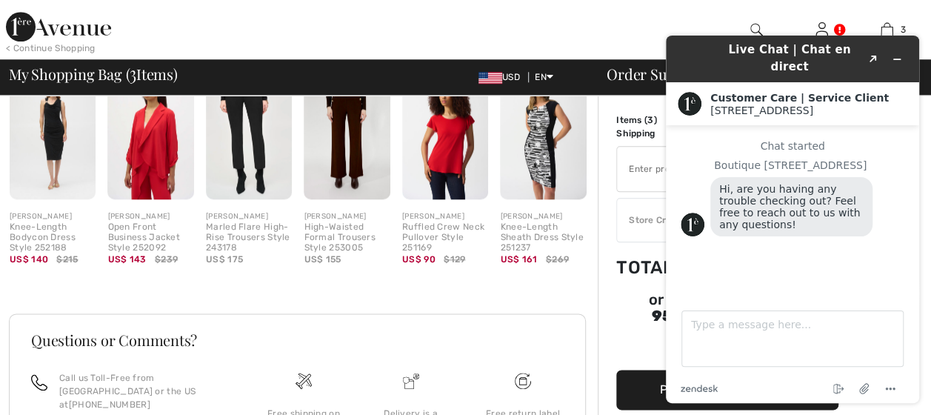 The width and height of the screenshot is (931, 415). What do you see at coordinates (150, 237) in the screenshot?
I see `div: Open Front Business Jacket Style 252092` at bounding box center [150, 237].